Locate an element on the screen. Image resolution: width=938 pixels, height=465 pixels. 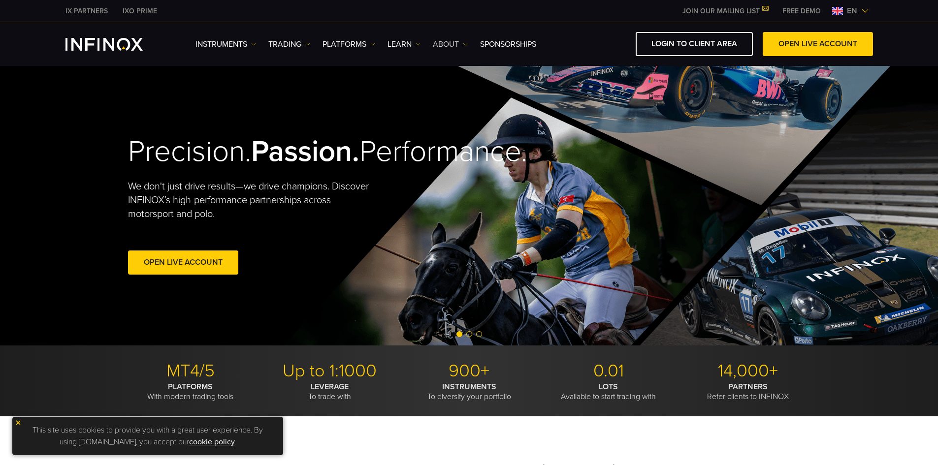
p: MT4/5 is located at coordinates (191, 371).